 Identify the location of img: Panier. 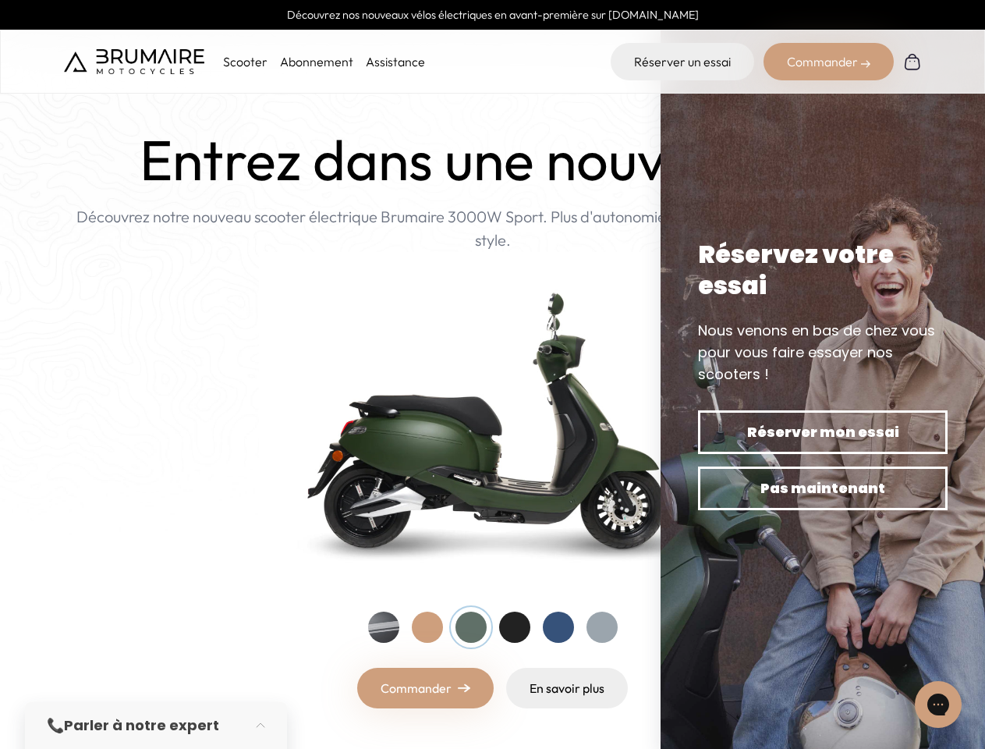
(913, 62).